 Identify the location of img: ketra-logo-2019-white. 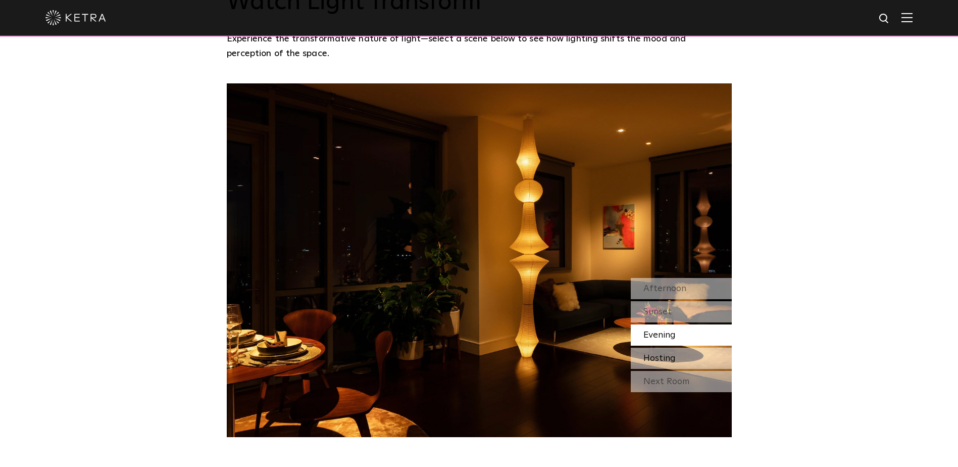
(76, 18).